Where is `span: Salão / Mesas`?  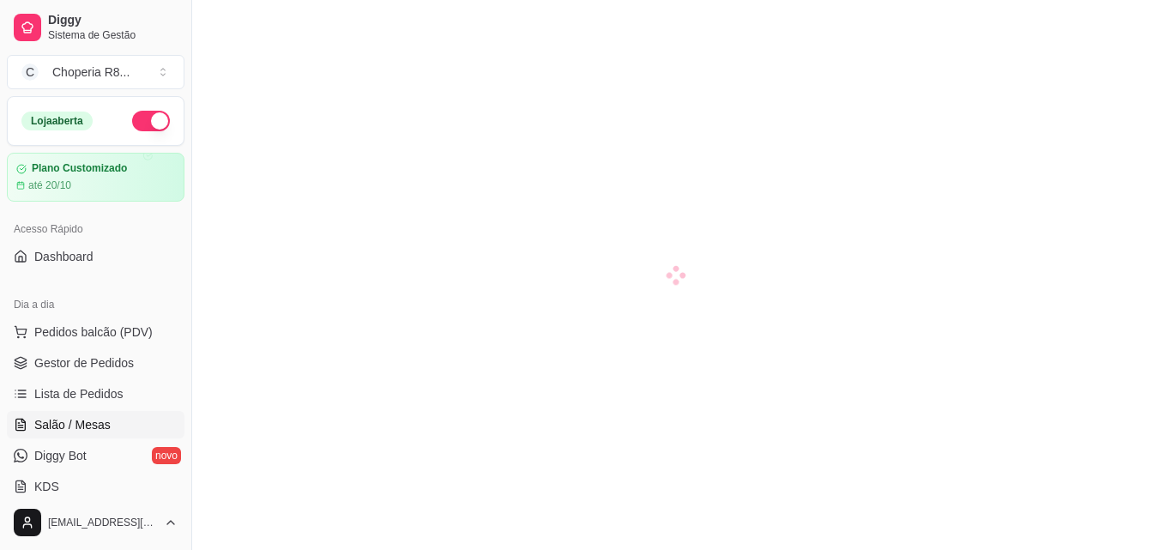 span: Salão / Mesas is located at coordinates (72, 425).